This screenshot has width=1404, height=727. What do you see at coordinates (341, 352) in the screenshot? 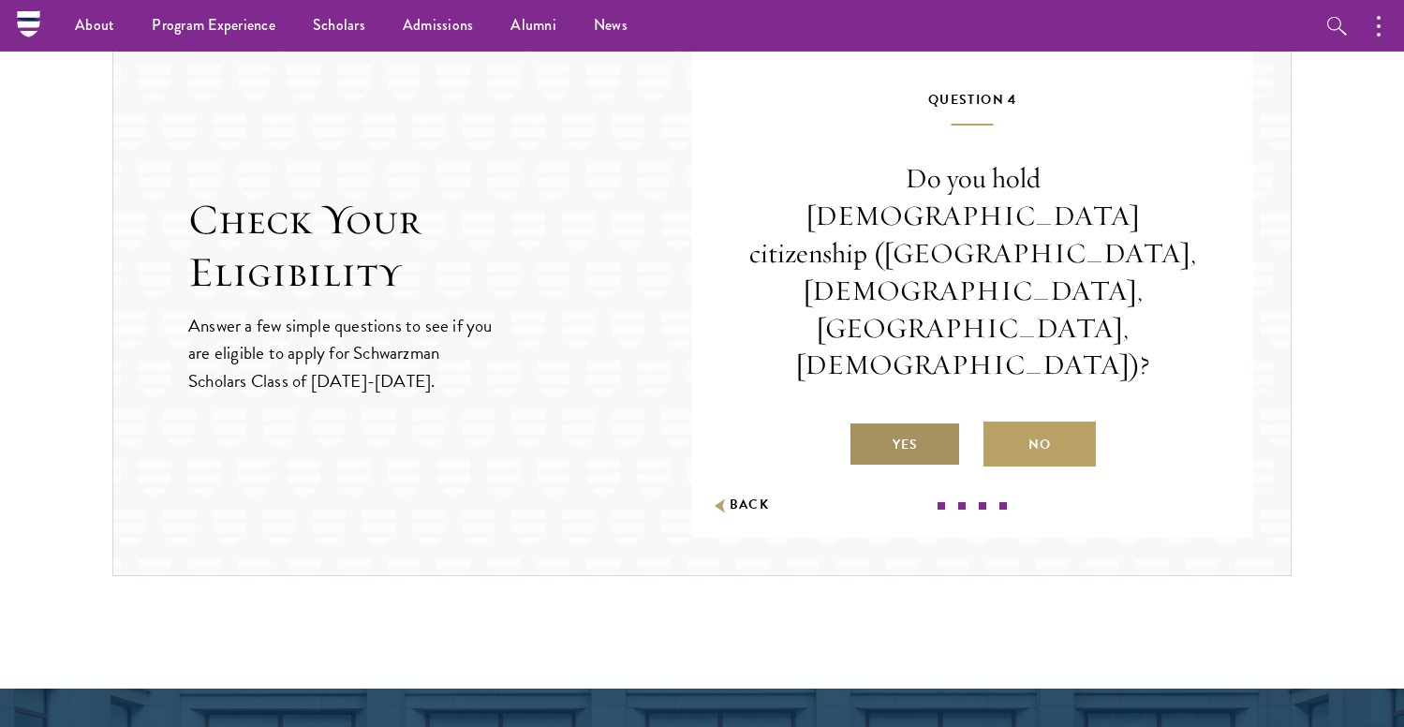
I see `p: Answer a few simple questions to see if you are eligible to apply for Schwarzman Scholars Class o...` at bounding box center [341, 352].